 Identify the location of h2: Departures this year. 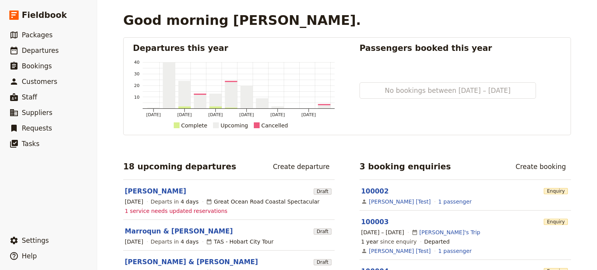
(234, 48).